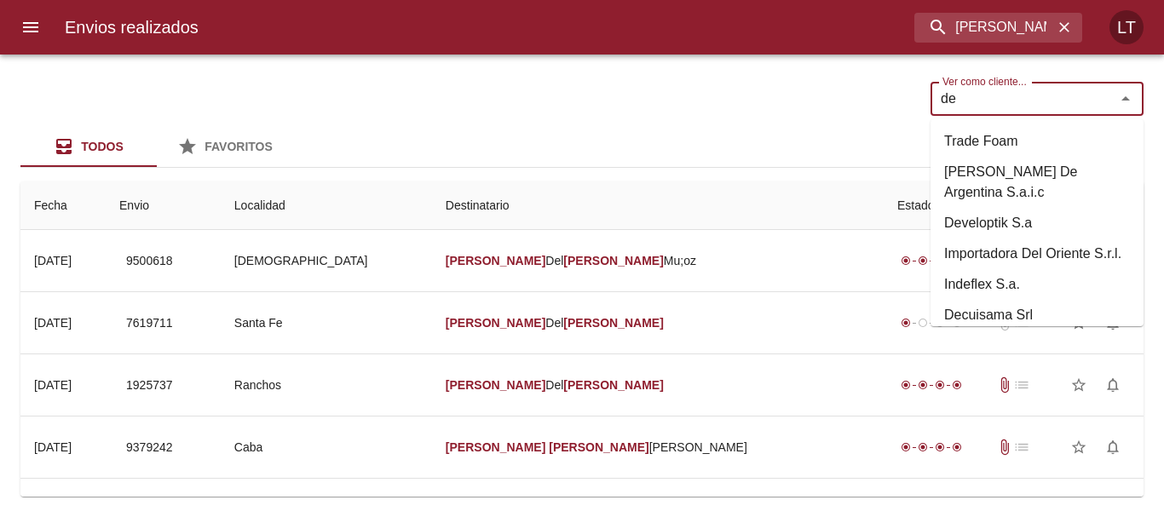  What do you see at coordinates (149, 323) in the screenshot?
I see `span: 7619711` at bounding box center [149, 323].